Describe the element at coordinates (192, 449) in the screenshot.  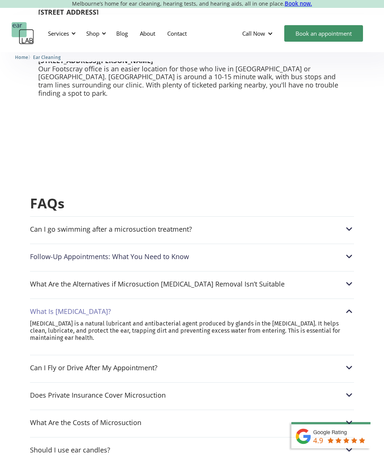
I see `div: Should I use ear candles?Should I use ear candles?` at that location.